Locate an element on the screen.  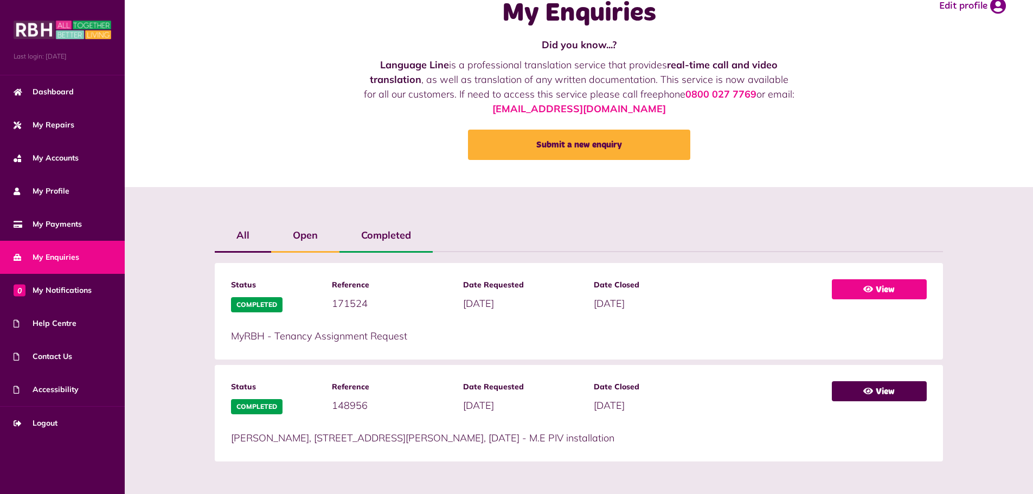
span: Dashboard is located at coordinates (43, 92).